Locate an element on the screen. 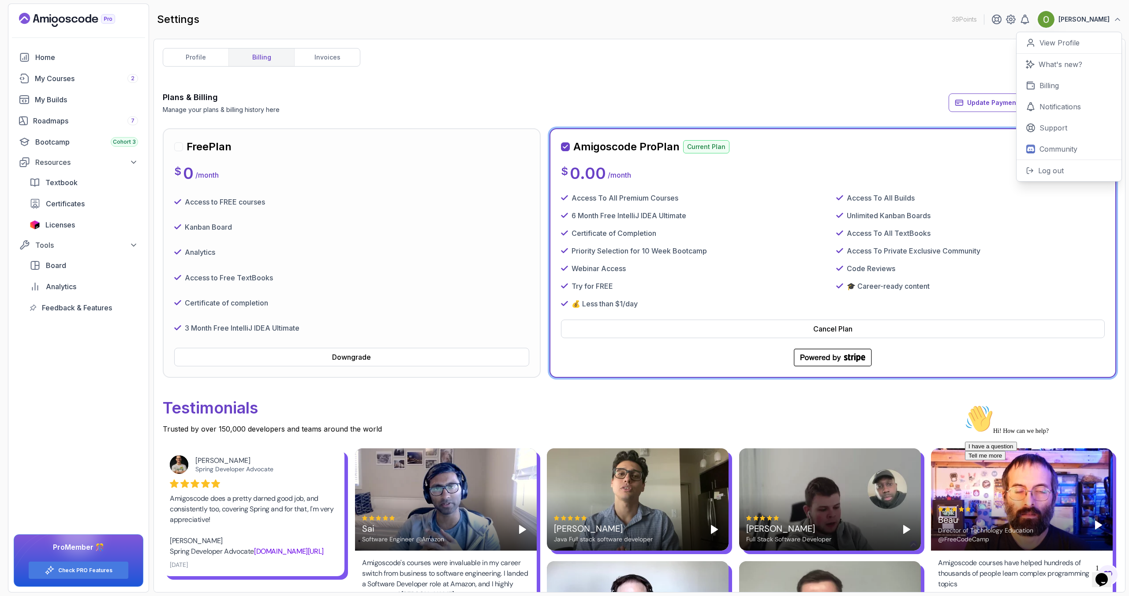 The width and height of the screenshot is (1129, 596). p: Unlimited Kanban Boards is located at coordinates (889, 216).